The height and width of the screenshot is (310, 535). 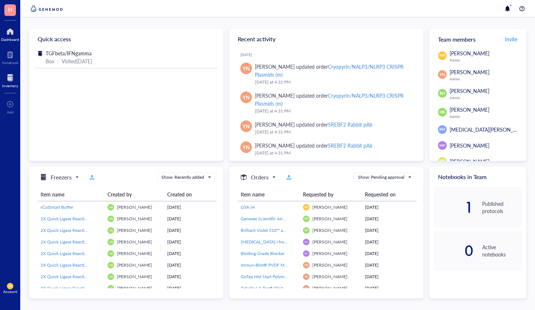 I want to click on a: GoTaq Hot Start Polymerase, so click(x=269, y=277).